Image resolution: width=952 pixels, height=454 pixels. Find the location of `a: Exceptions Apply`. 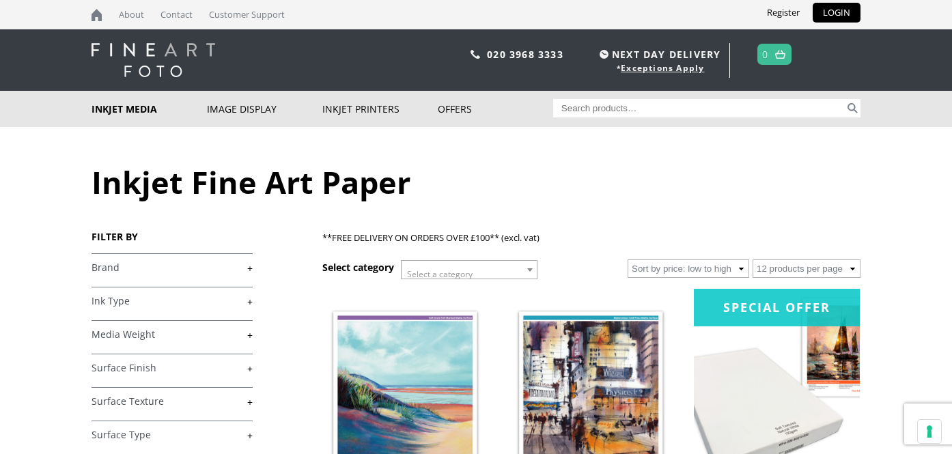

a: Exceptions Apply is located at coordinates (662, 68).